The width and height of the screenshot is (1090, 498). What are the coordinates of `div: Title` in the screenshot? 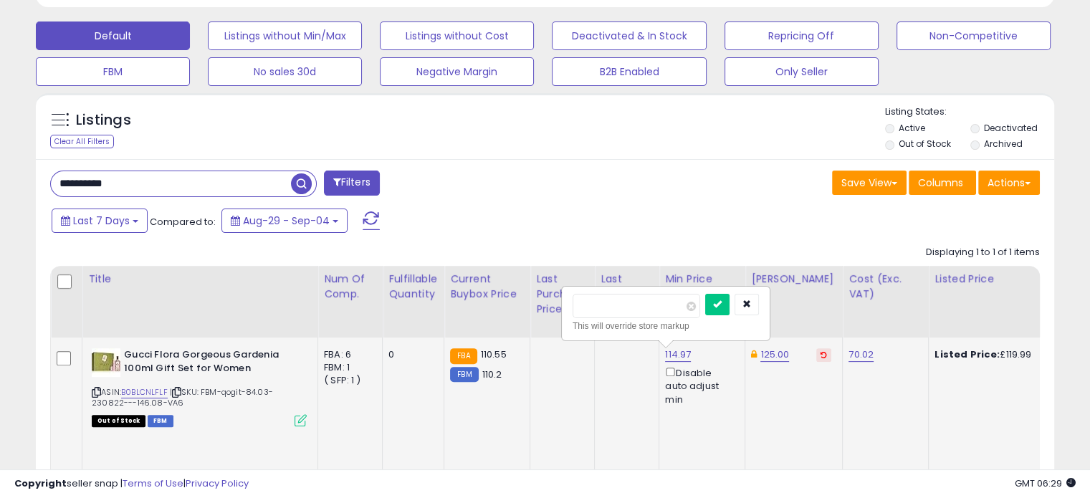 It's located at (200, 279).